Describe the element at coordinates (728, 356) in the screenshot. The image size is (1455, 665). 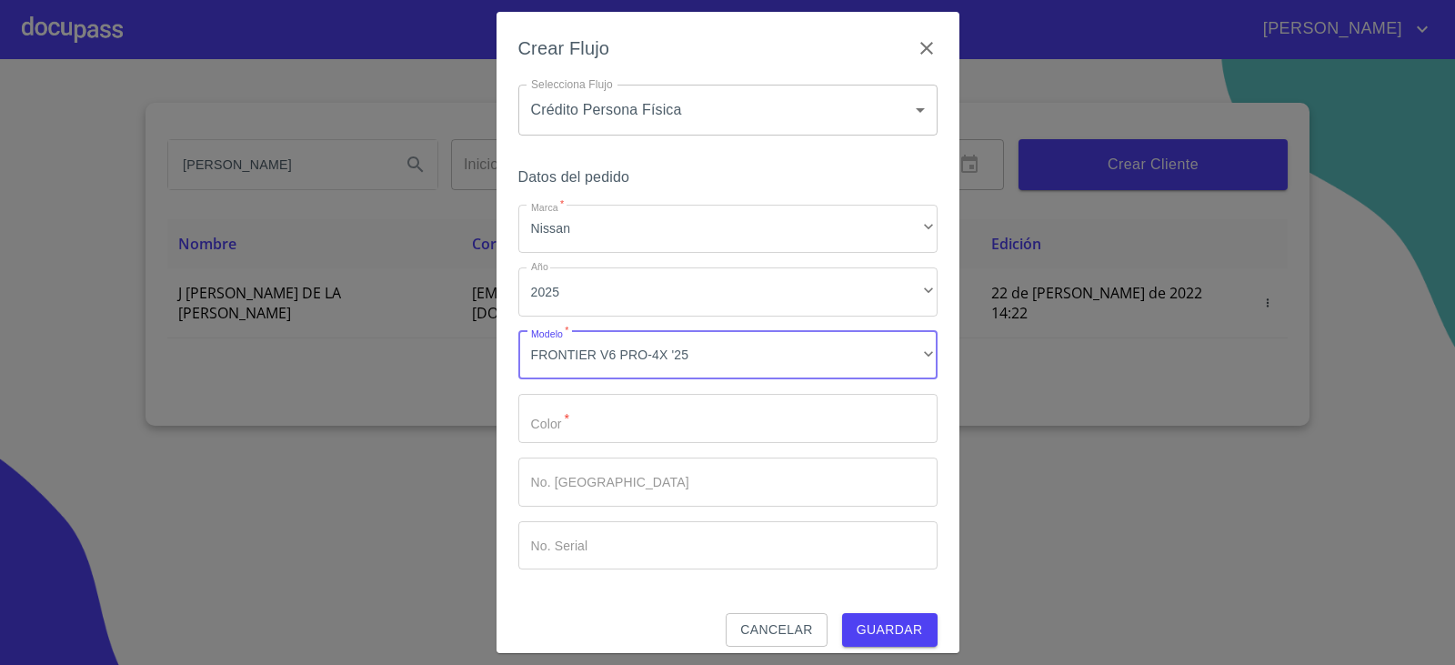
I see `div: FRONTIER V6 PRO-4X '25` at that location.